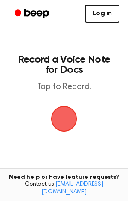 The width and height of the screenshot is (128, 201). Describe the element at coordinates (64, 119) in the screenshot. I see `img: Beep Logo` at that location.